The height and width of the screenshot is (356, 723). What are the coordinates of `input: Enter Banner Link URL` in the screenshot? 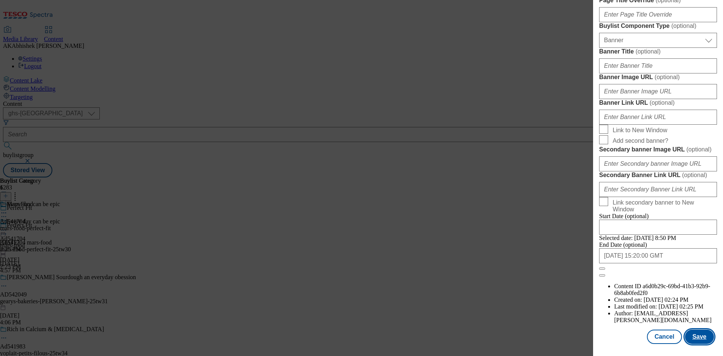 It's located at (658, 117).